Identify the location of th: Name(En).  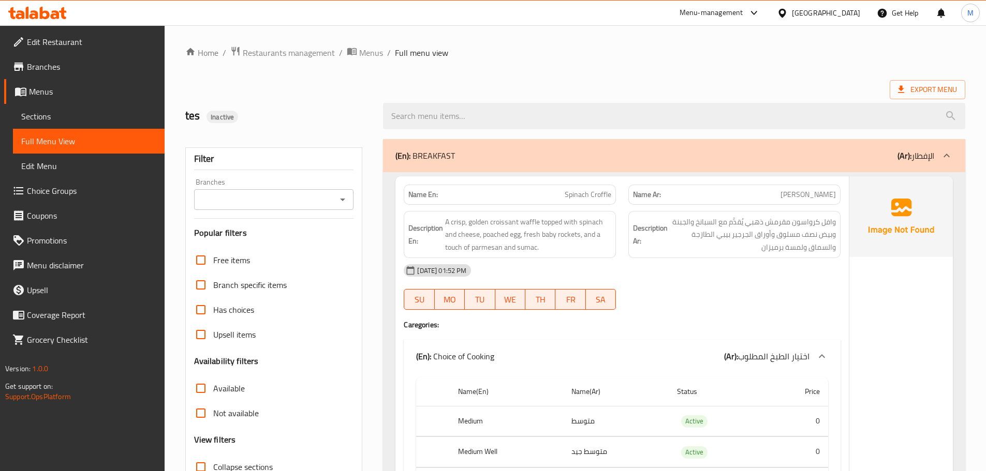
(506, 392).